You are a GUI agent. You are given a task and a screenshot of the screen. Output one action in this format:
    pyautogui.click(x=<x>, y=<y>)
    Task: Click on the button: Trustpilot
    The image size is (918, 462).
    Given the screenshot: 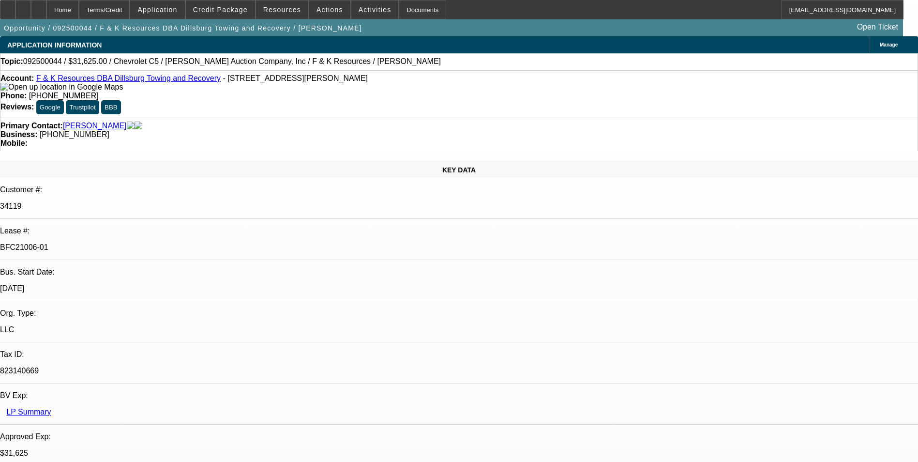 What is the action you would take?
    pyautogui.click(x=82, y=107)
    